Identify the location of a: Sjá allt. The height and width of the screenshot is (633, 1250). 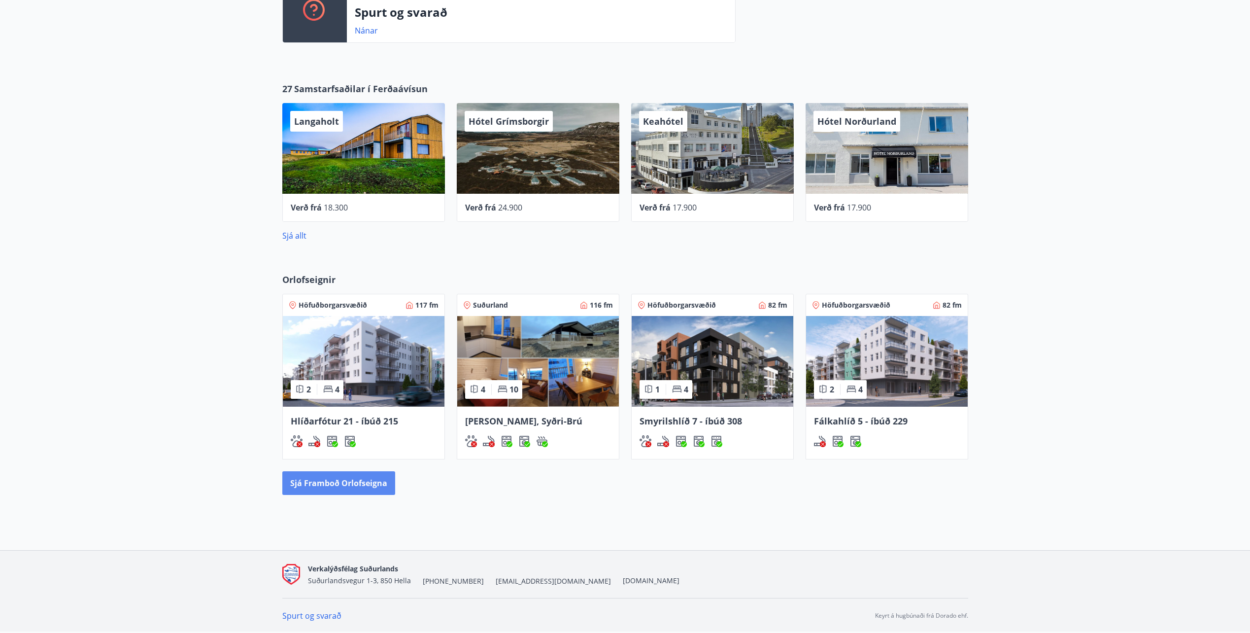
(294, 236).